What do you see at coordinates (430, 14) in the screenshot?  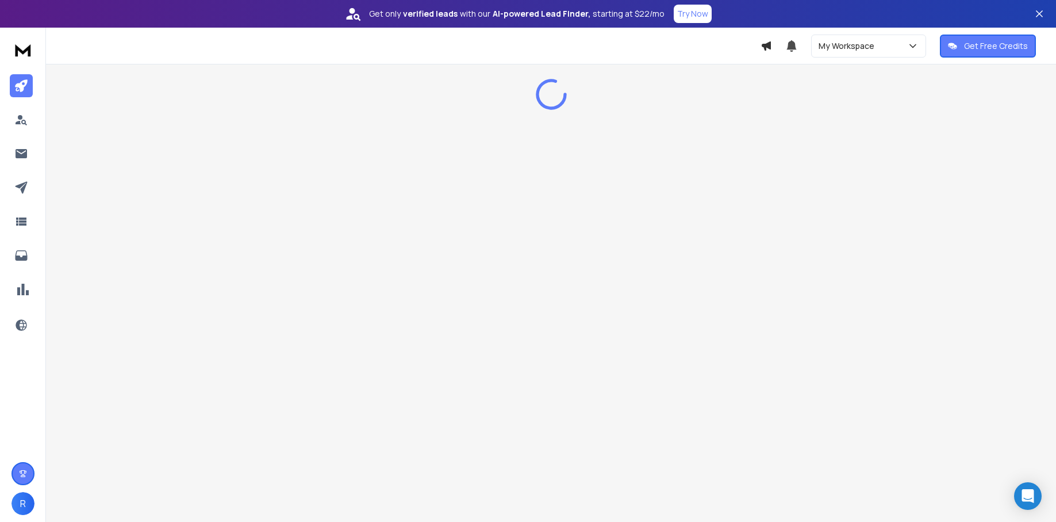 I see `strong: verified leads` at bounding box center [430, 14].